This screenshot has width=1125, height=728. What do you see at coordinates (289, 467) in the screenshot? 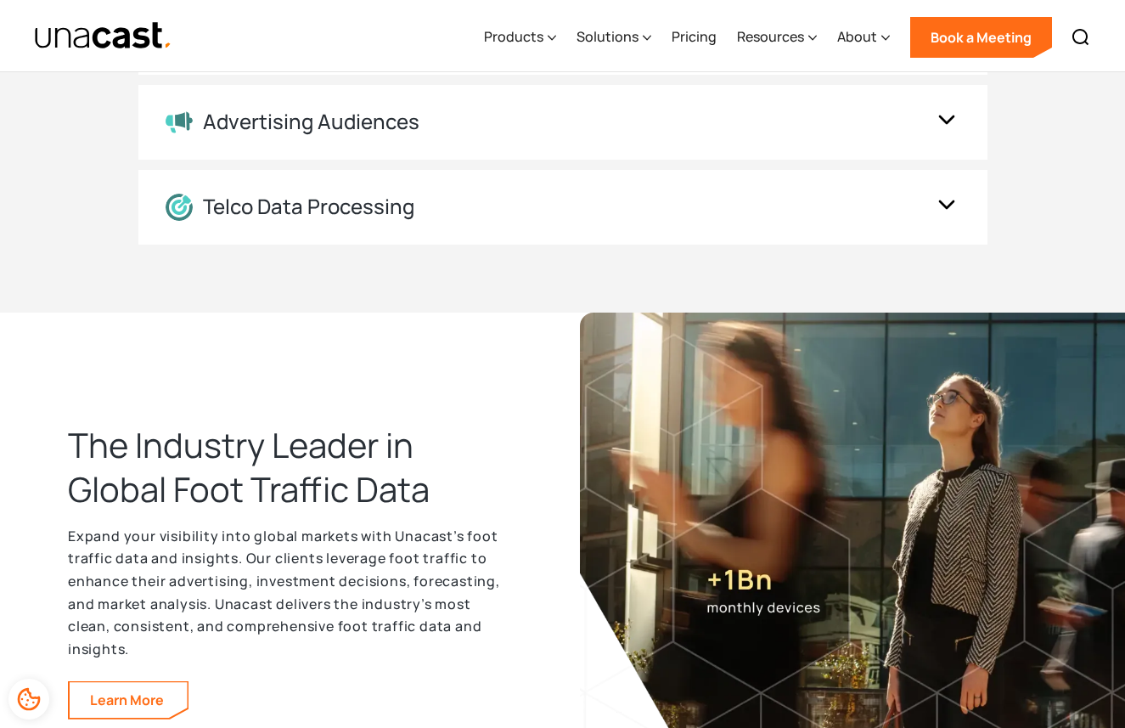
I see `h2: The Industry Leader in Global Foot Traffic Data` at bounding box center [289, 467].